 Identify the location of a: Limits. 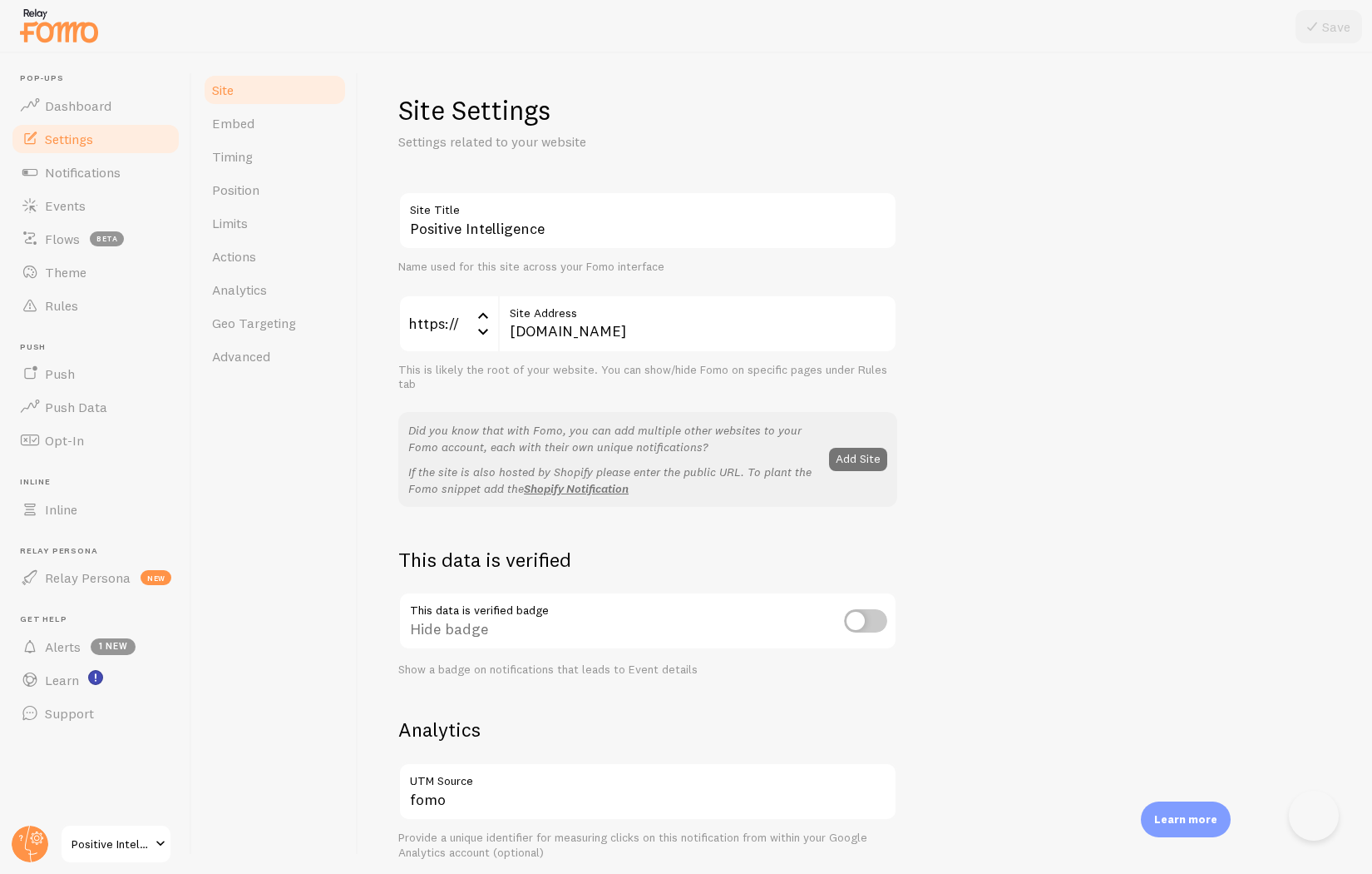
(274, 223).